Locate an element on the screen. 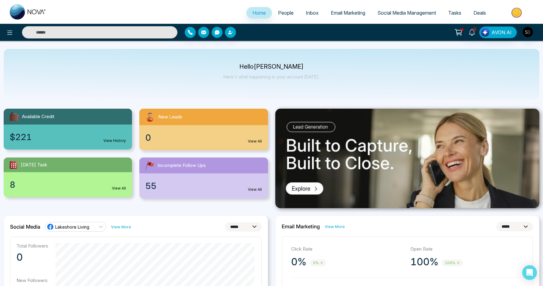 Image resolution: width=543 pixels, height=286 pixels. p: 100% is located at coordinates (424, 262).